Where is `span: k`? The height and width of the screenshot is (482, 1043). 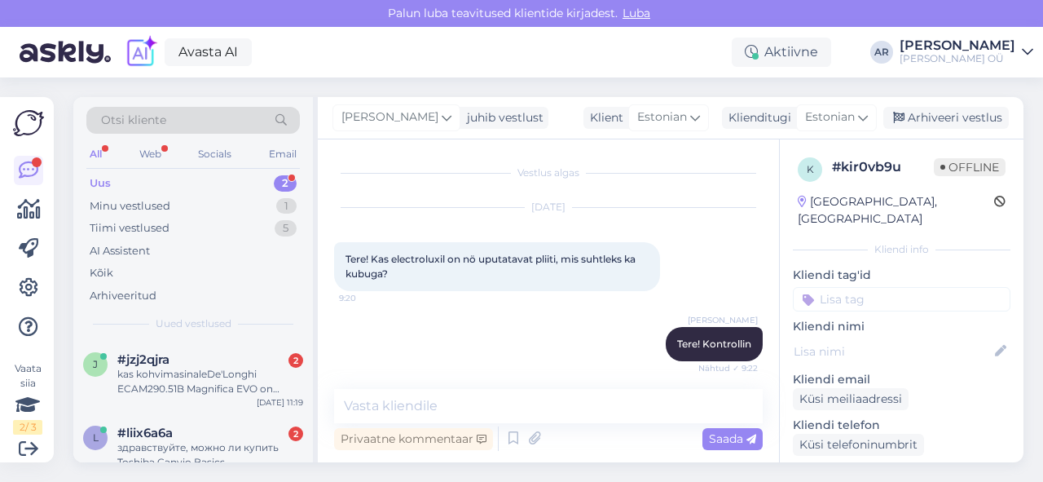 span: k is located at coordinates (810, 169).